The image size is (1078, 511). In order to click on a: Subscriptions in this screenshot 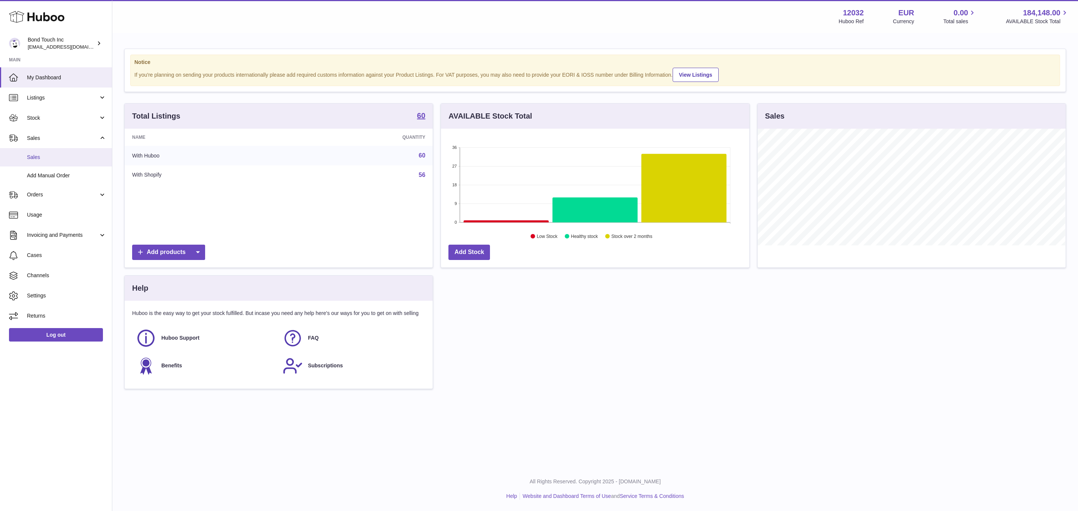, I will do `click(352, 366)`.